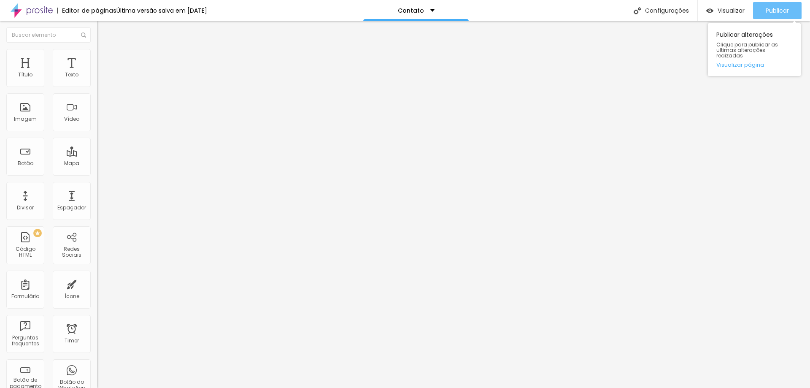  What do you see at coordinates (72, 341) in the screenshot?
I see `div: Timer` at bounding box center [72, 341].